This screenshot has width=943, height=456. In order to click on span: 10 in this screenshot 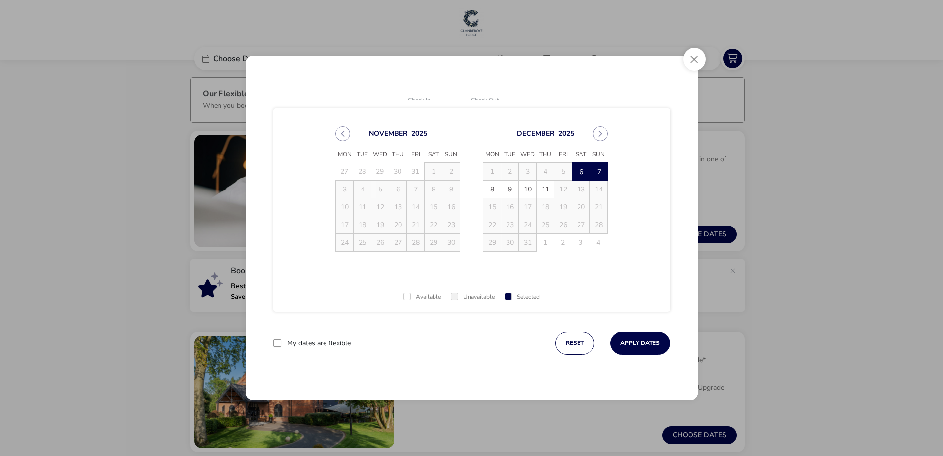, I will do `click(527, 189)`.